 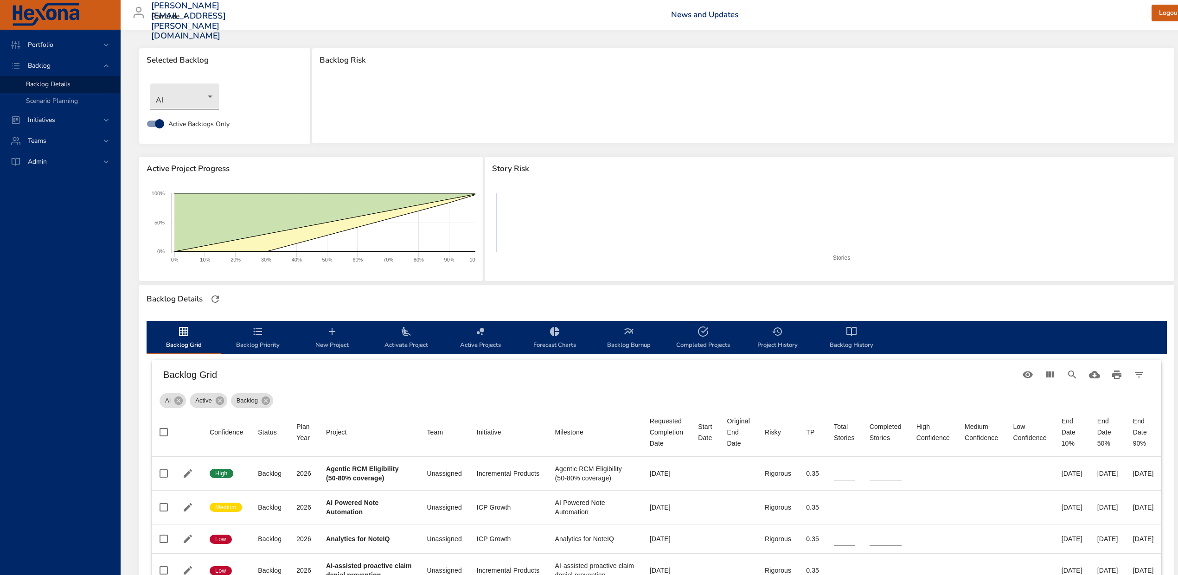 What do you see at coordinates (738, 432) in the screenshot?
I see `span: Original End Date` at bounding box center [738, 432].